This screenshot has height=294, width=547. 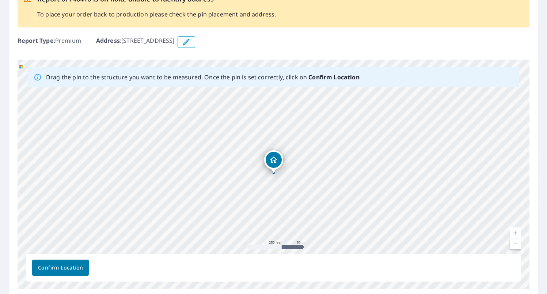 I want to click on b: Address, so click(x=108, y=41).